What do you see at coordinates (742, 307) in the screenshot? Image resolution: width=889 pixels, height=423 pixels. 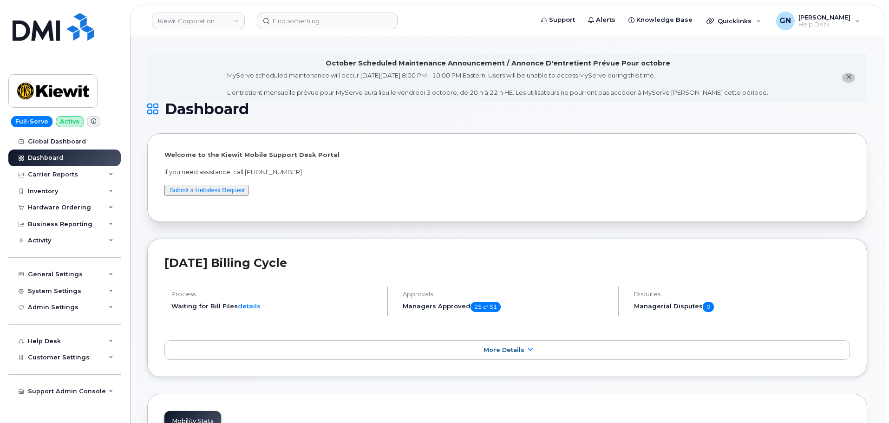 I see `h5: Managerial Disputes` at bounding box center [742, 307].